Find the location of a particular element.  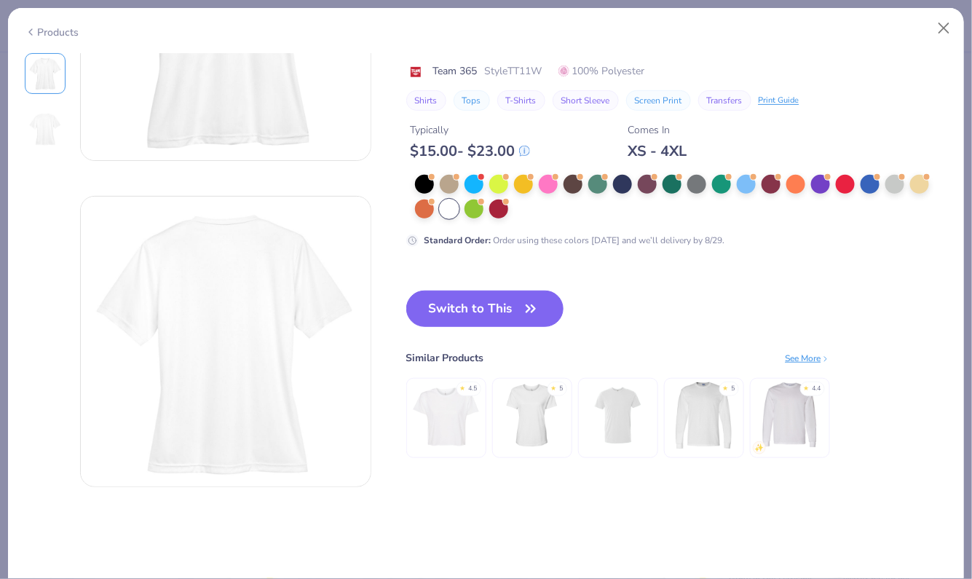

div: Print Guide is located at coordinates (779, 100).